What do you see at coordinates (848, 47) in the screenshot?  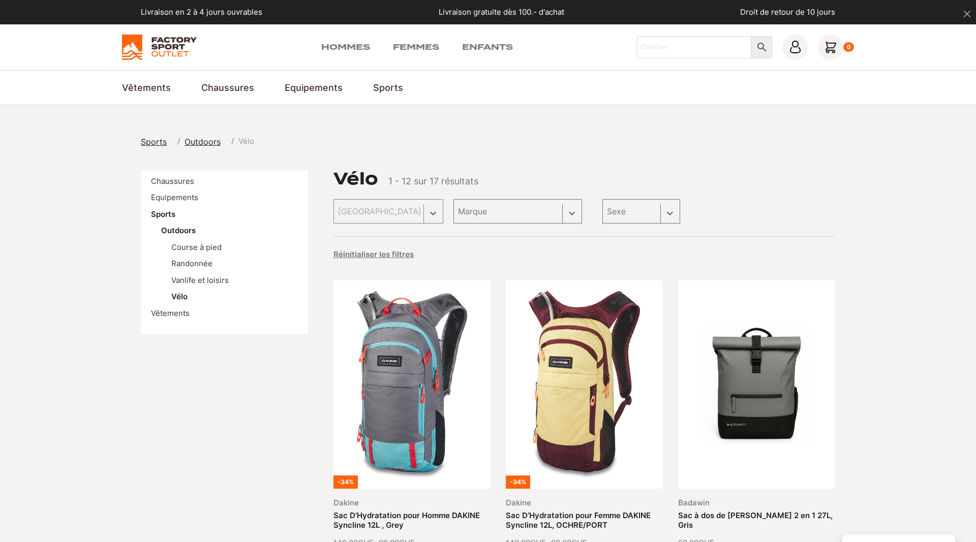 I see `div: 0` at bounding box center [848, 47].